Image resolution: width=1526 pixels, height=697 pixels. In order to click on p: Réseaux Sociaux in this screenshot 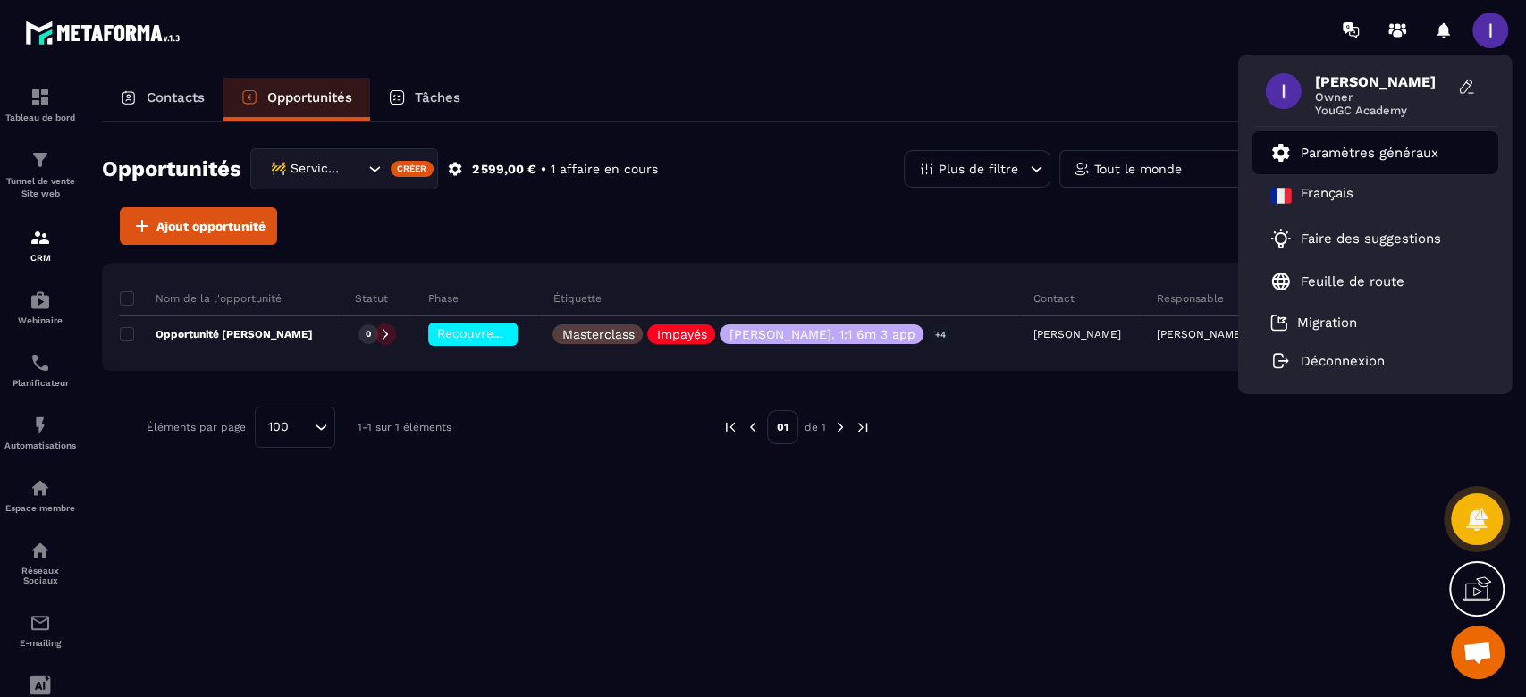, I will do `click(40, 576)`.